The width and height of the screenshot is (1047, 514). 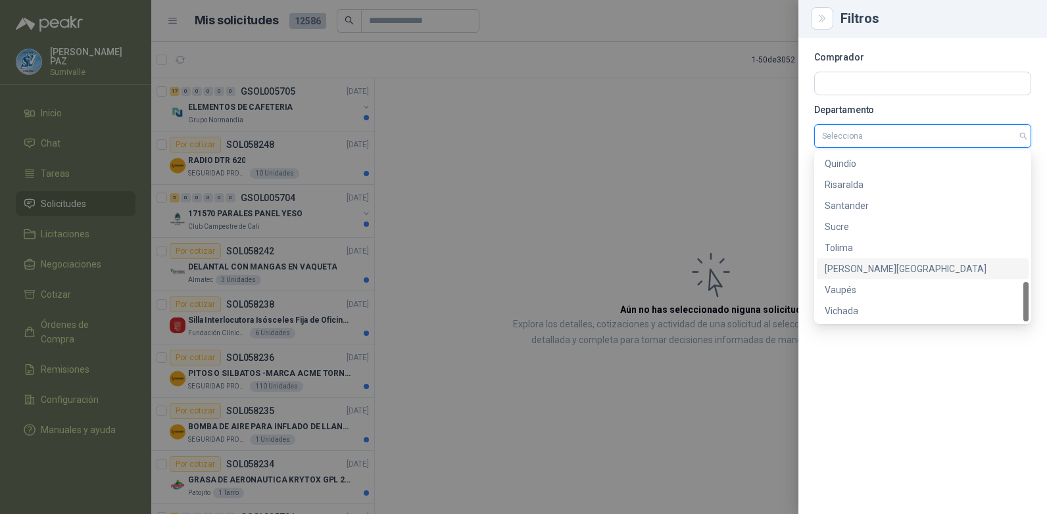 What do you see at coordinates (923, 248) in the screenshot?
I see `div: Tolima` at bounding box center [923, 248].